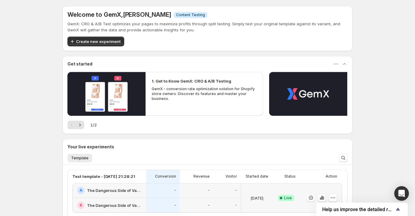 The image size is (415, 216). I want to click on span: Live, so click(288, 198).